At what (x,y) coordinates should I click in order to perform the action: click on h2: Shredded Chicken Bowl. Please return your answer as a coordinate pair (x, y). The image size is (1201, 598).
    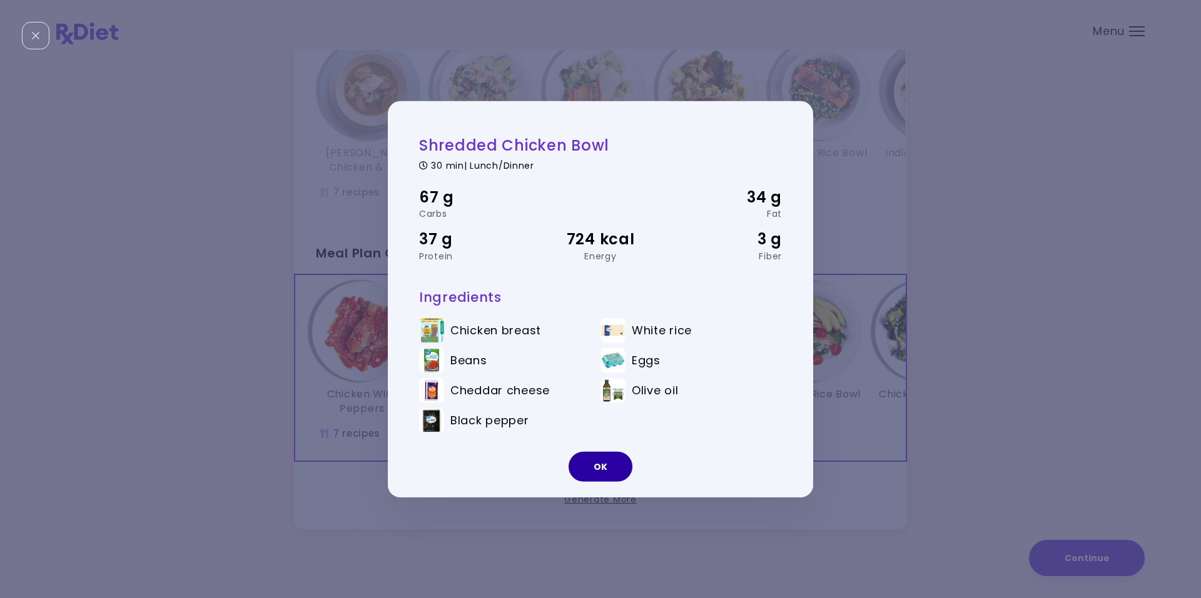
    Looking at the image, I should click on (600, 144).